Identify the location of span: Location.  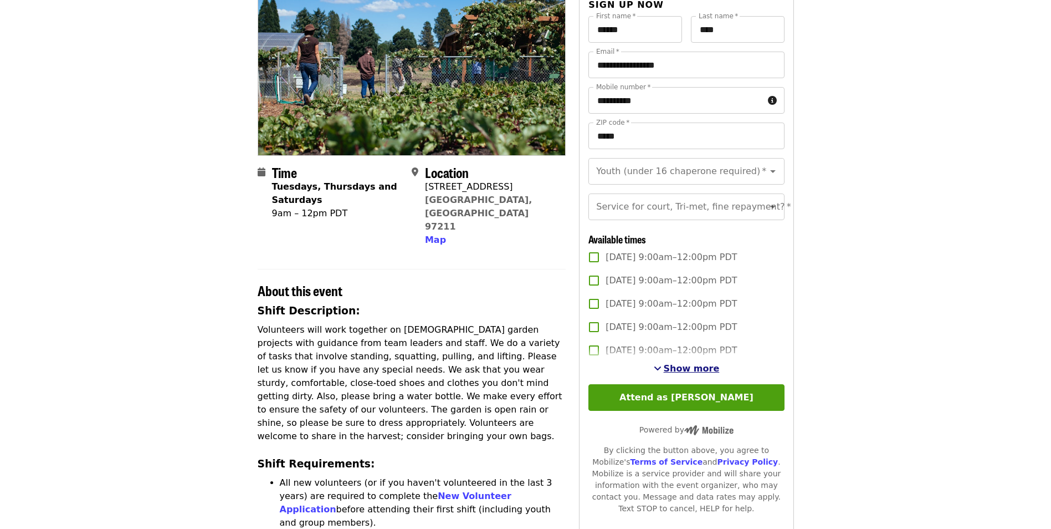
(447, 172).